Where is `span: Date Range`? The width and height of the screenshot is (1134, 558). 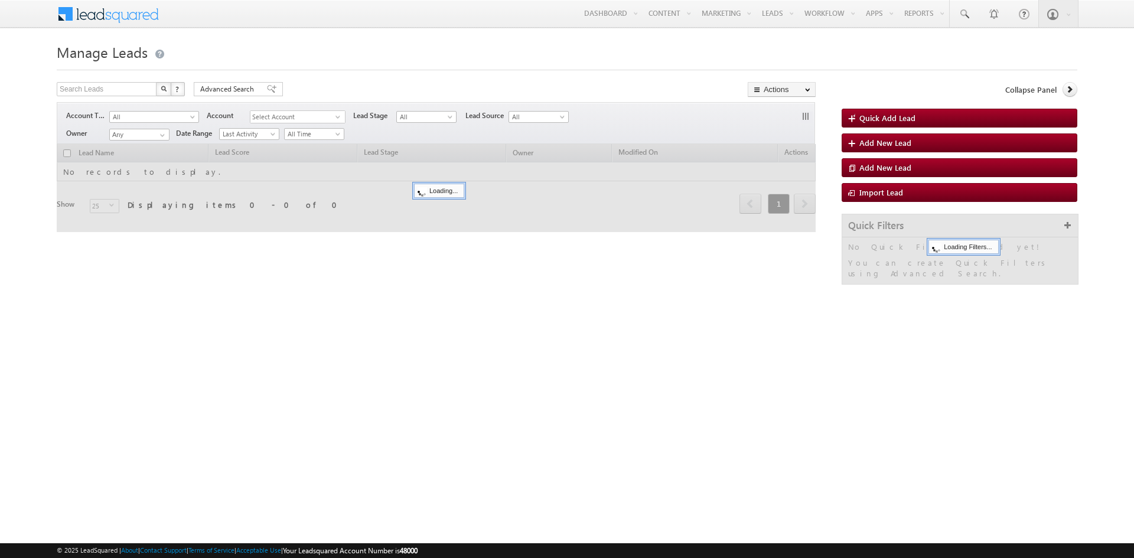
span: Date Range is located at coordinates (197, 133).